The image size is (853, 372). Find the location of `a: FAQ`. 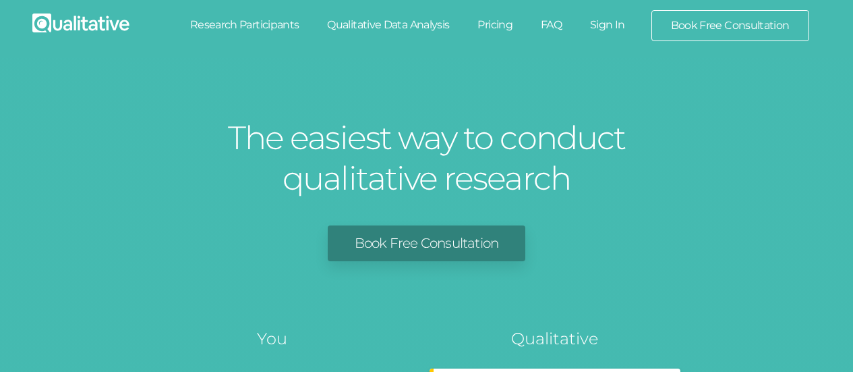

a: FAQ is located at coordinates (551, 25).